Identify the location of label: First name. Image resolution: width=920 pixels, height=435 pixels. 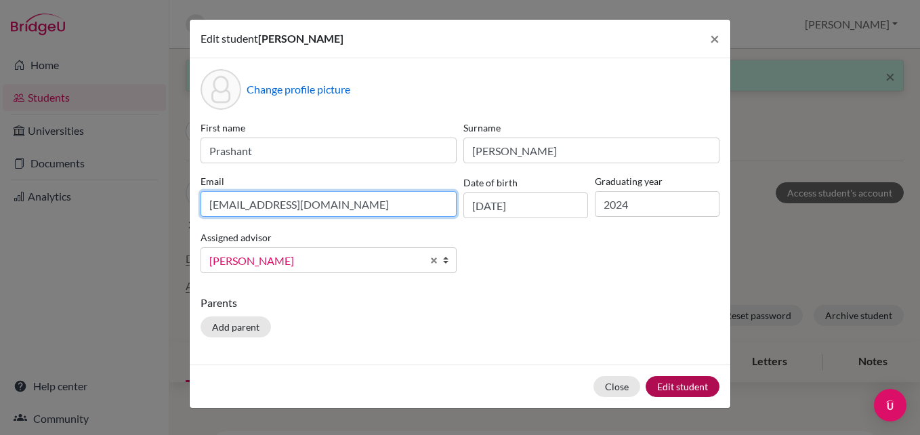
(329, 127).